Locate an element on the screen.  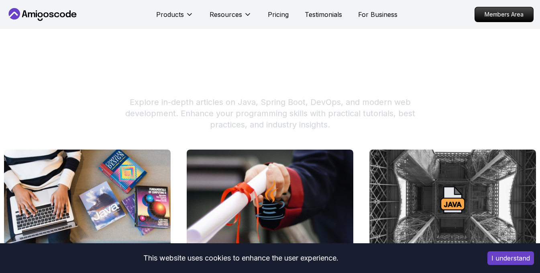
a: For Business is located at coordinates (378, 14).